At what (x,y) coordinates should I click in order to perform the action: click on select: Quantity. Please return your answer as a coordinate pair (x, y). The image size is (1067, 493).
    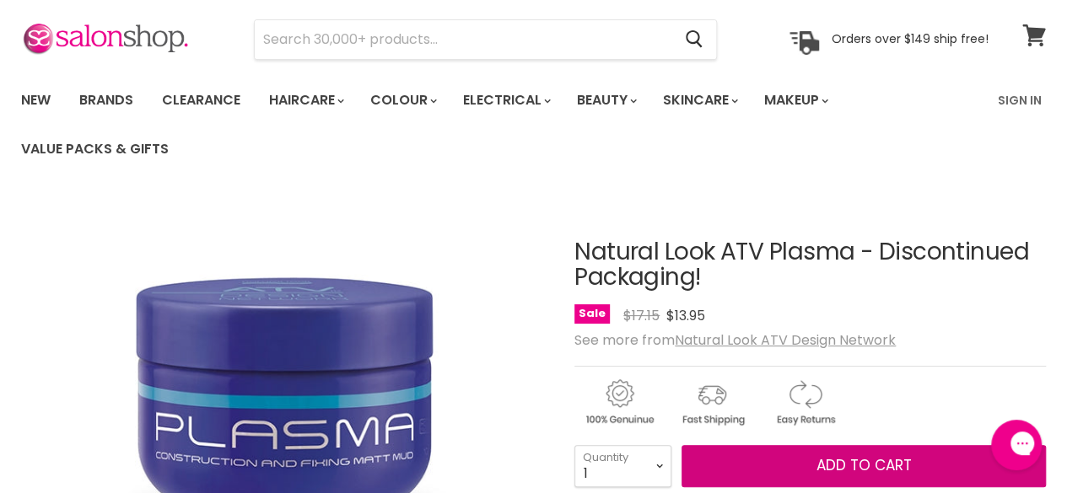
    Looking at the image, I should click on (622, 466).